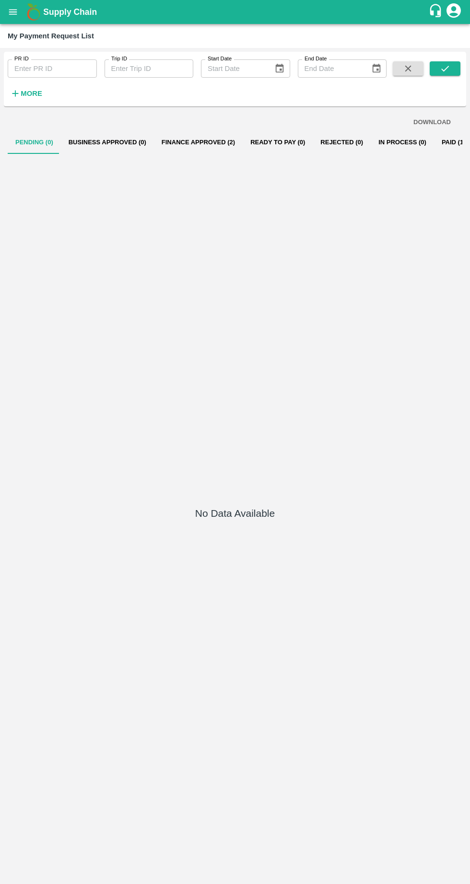 This screenshot has height=884, width=470. What do you see at coordinates (436, 12) in the screenshot?
I see `div: customer-support` at bounding box center [436, 12].